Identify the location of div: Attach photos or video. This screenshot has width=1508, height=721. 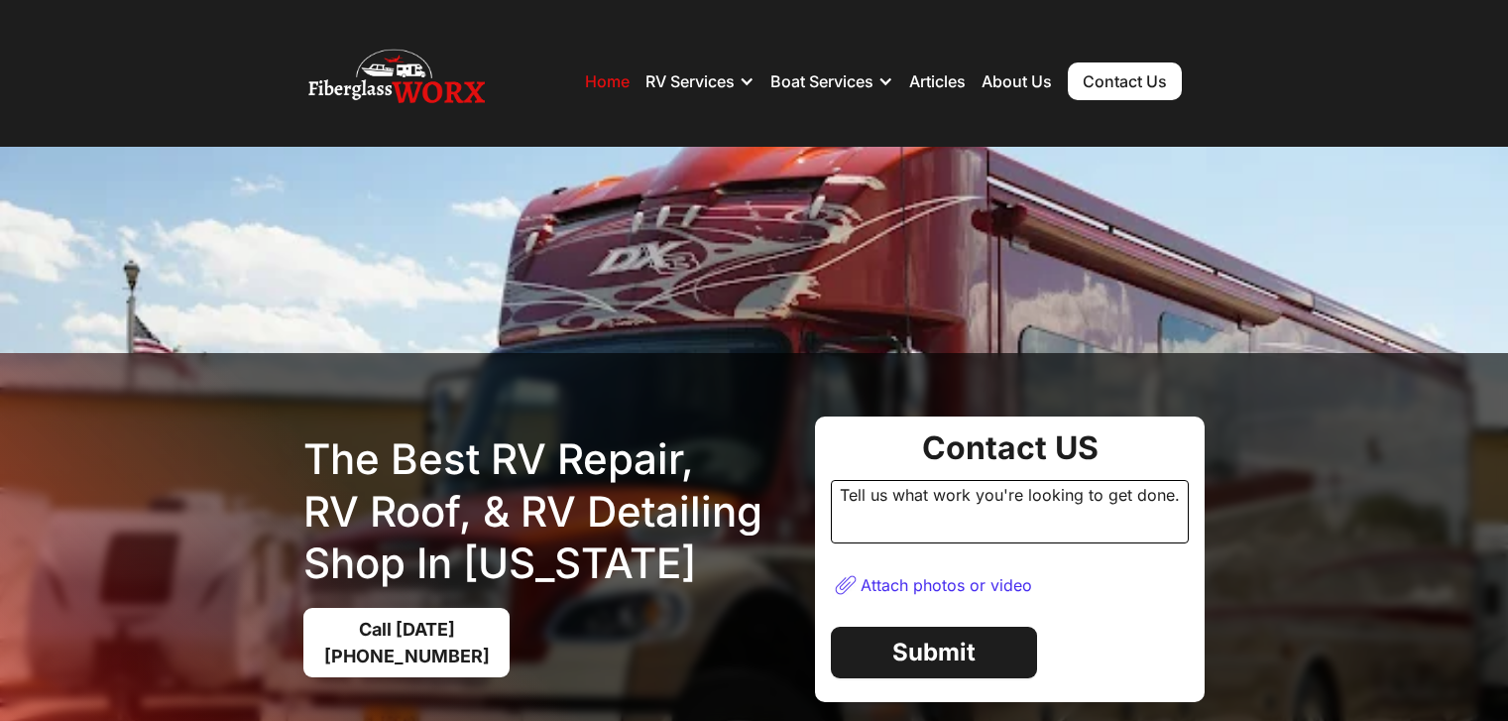
(946, 585).